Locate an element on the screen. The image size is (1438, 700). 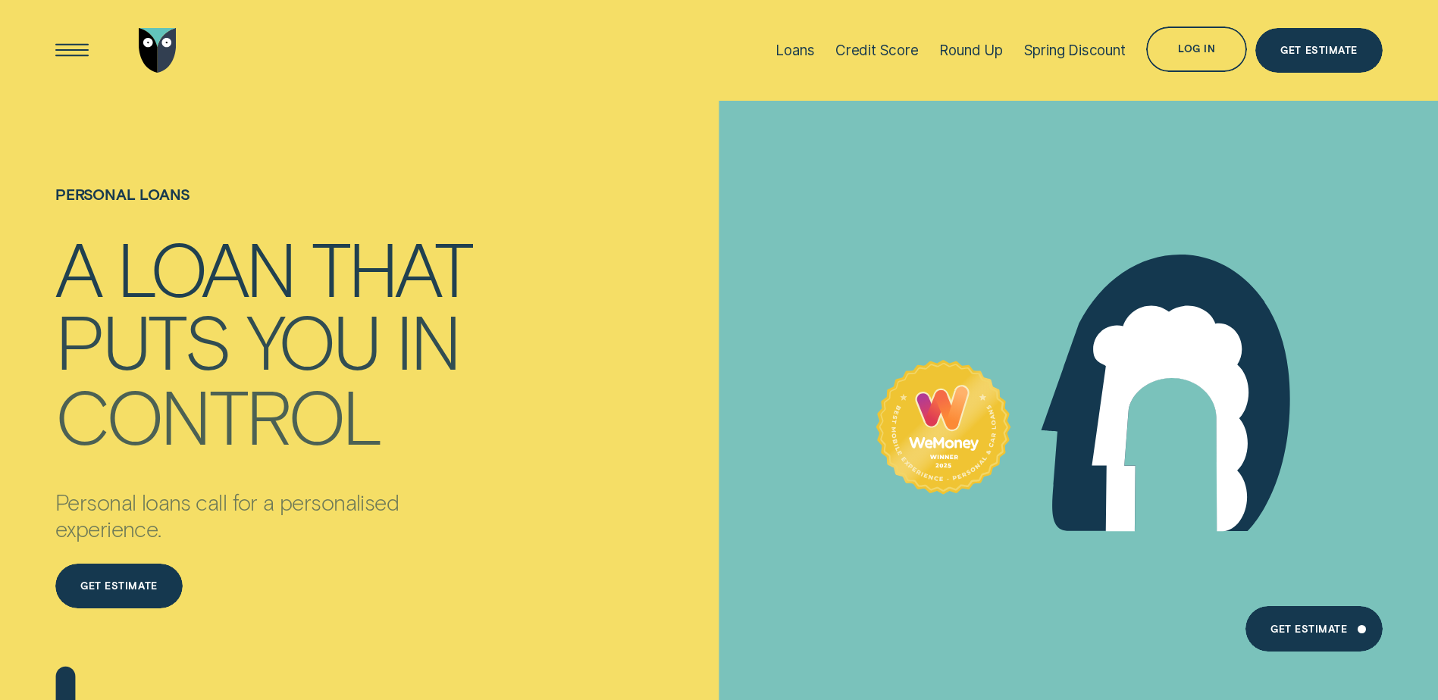
h4: A loan that puts you in control is located at coordinates (273, 337).